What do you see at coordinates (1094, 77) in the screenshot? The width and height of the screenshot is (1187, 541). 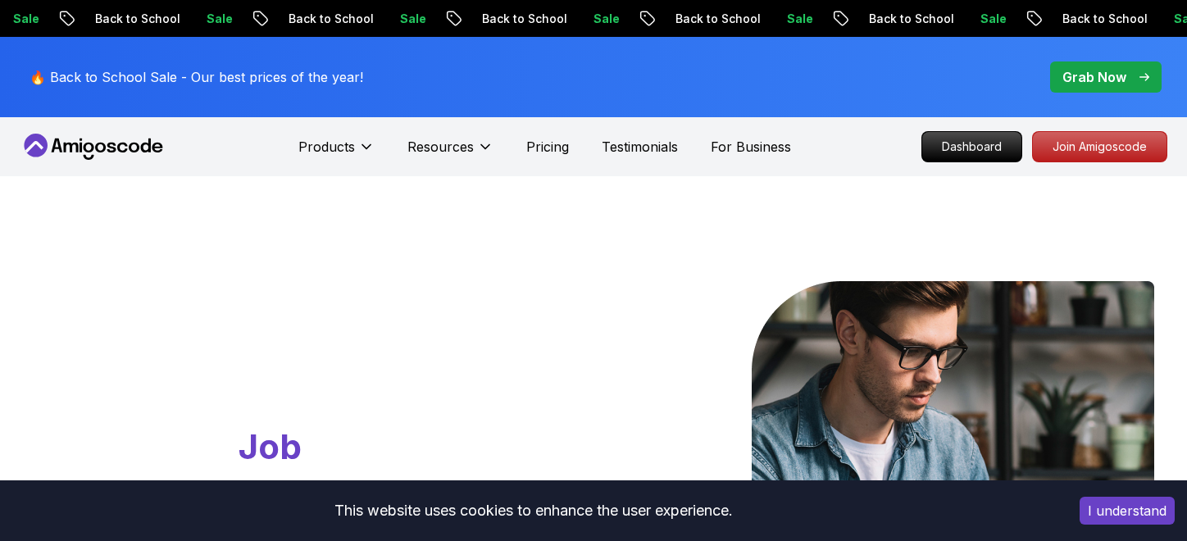 I see `p: Grab Now` at bounding box center [1094, 77].